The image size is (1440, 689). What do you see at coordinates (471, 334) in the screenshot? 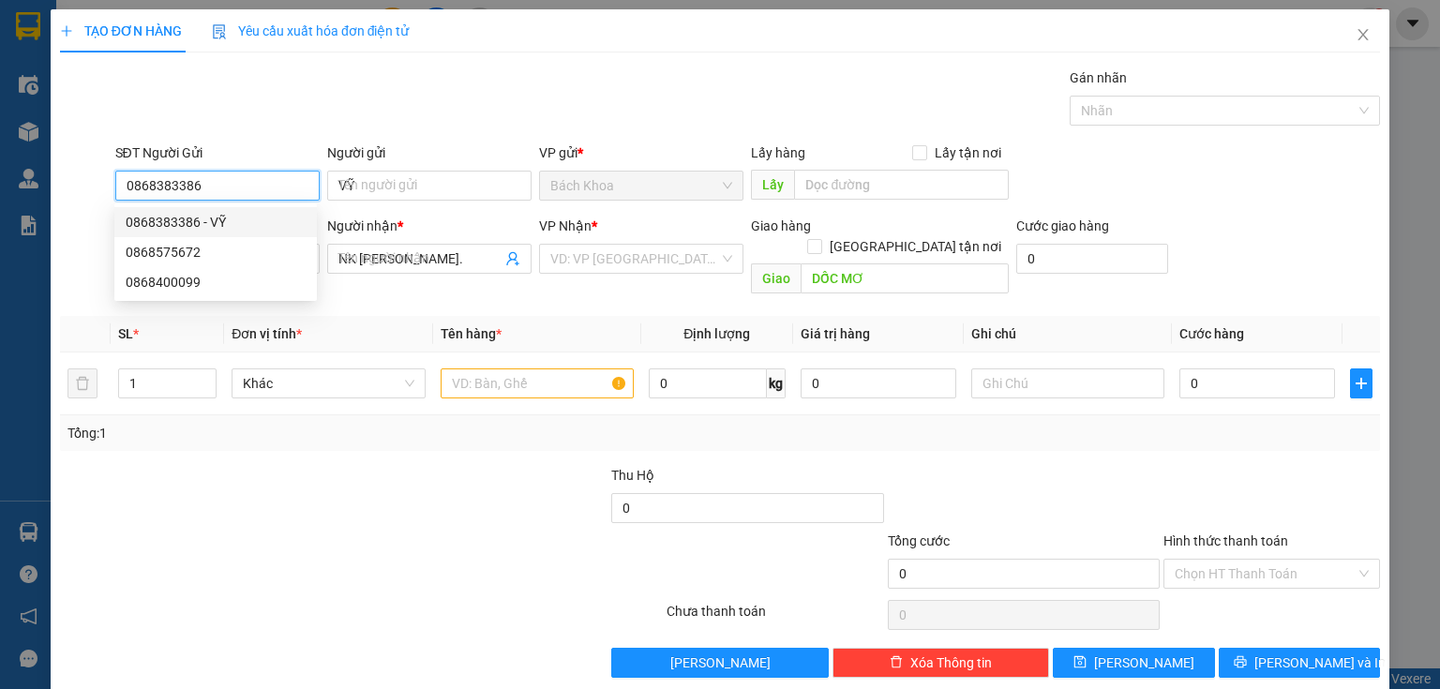
I see `span: Tên hàng` at bounding box center [471, 334].